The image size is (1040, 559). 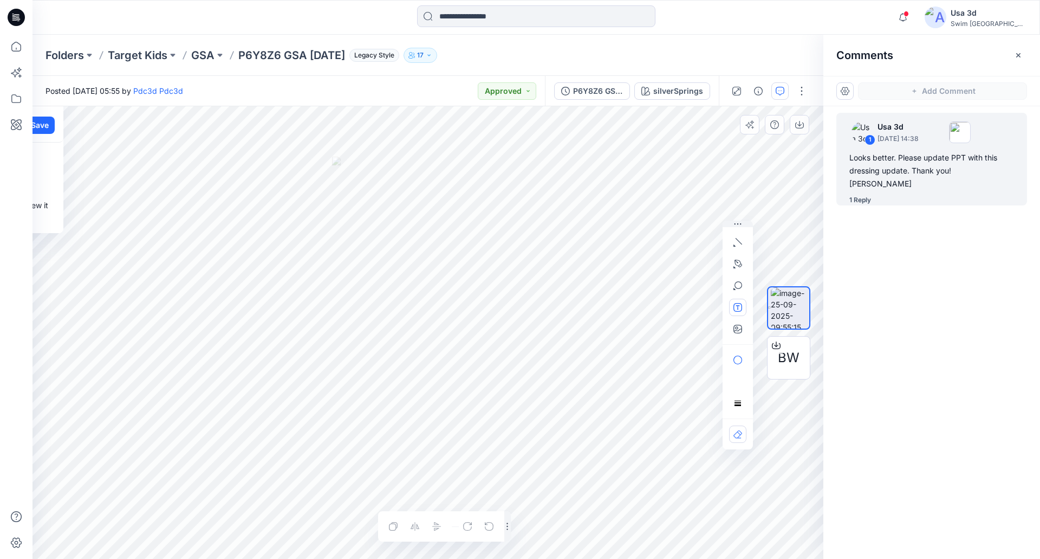 I want to click on button: Details, so click(x=759, y=91).